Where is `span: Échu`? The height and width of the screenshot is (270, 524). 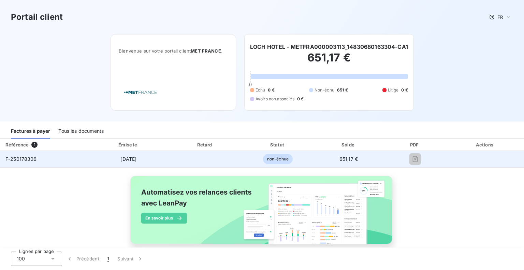
span: Échu is located at coordinates (260, 90).